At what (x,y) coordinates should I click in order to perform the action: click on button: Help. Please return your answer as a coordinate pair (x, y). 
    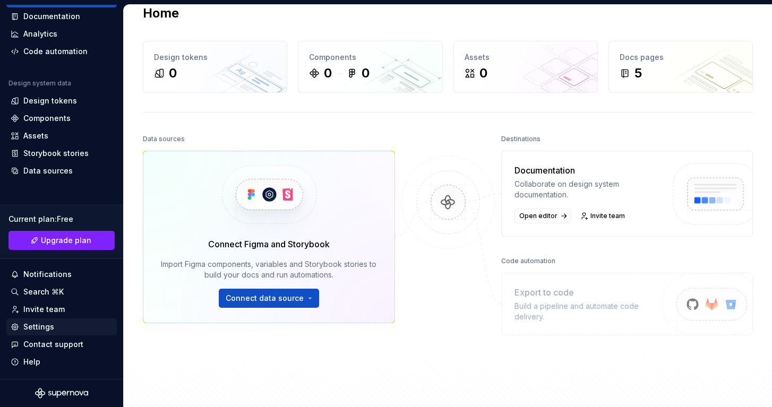
    Looking at the image, I should click on (62, 362).